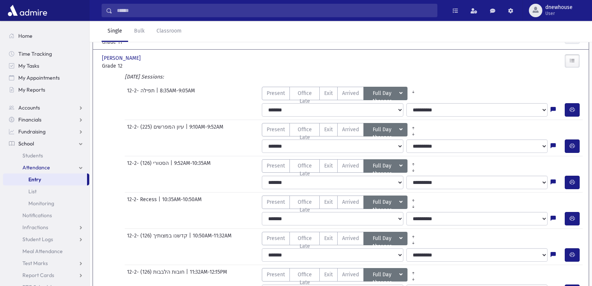 The image size is (592, 286). Describe the element at coordinates (41, 203) in the screenshot. I see `span: Monitoring` at that location.